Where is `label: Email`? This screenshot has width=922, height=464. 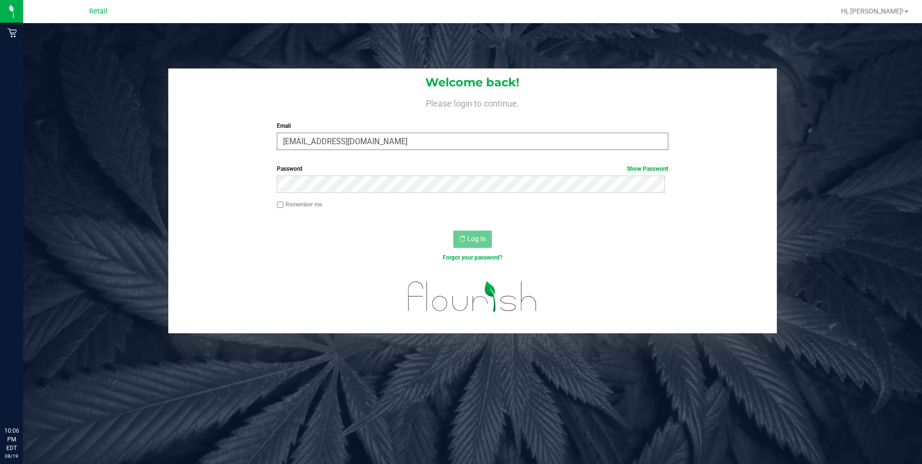
label: Email is located at coordinates (473, 126).